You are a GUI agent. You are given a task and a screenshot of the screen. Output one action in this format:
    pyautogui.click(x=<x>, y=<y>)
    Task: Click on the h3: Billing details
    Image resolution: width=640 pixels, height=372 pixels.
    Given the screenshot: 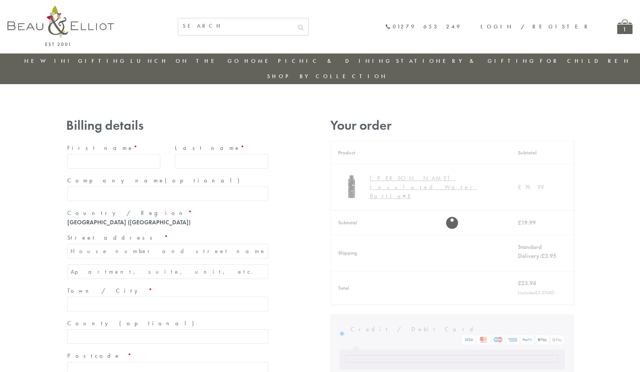 What is the action you would take?
    pyautogui.click(x=168, y=125)
    